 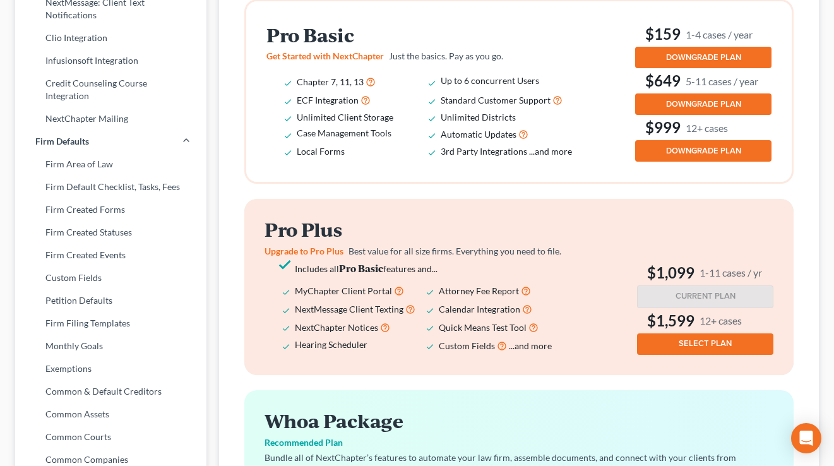 I want to click on a: Monthly Goals, so click(x=110, y=346).